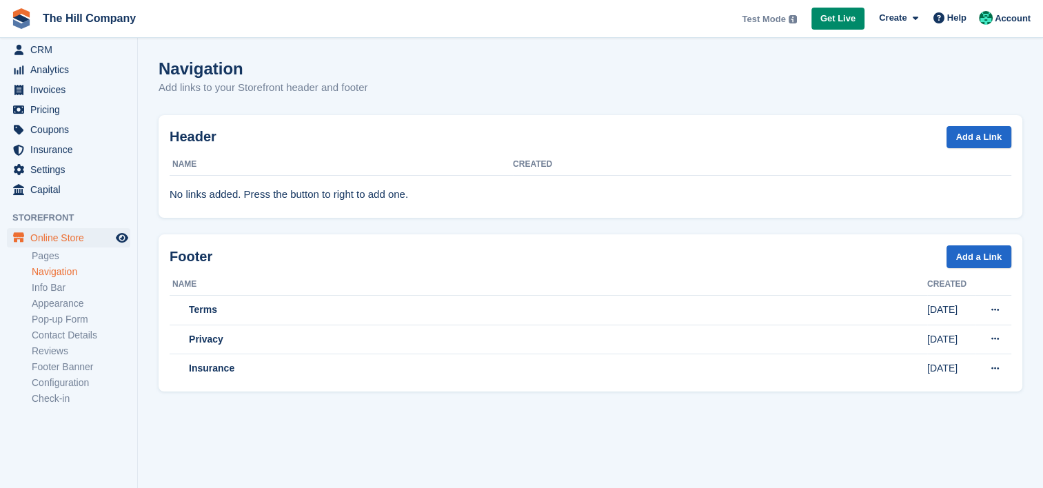 The height and width of the screenshot is (488, 1043). Describe the element at coordinates (263, 88) in the screenshot. I see `p: Add links to your Storefront header and footer` at that location.